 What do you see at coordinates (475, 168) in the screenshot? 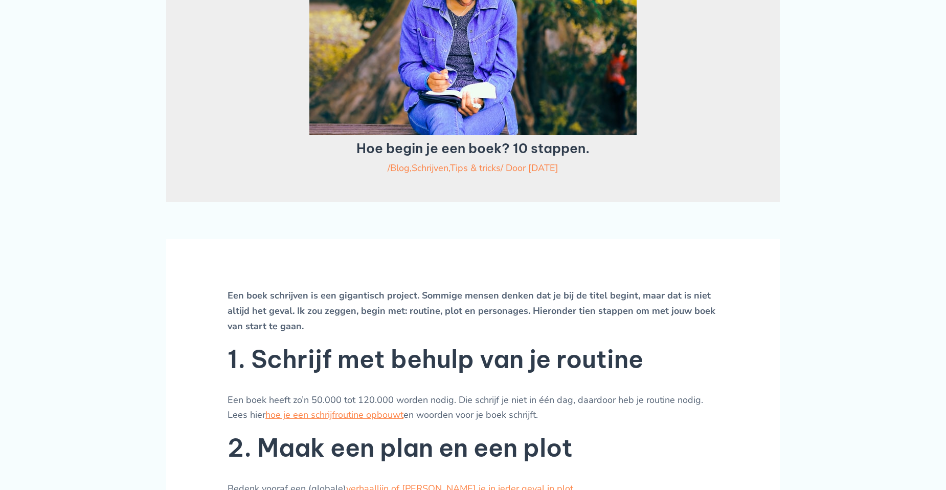
I see `a: Tips & tricks` at bounding box center [475, 168].